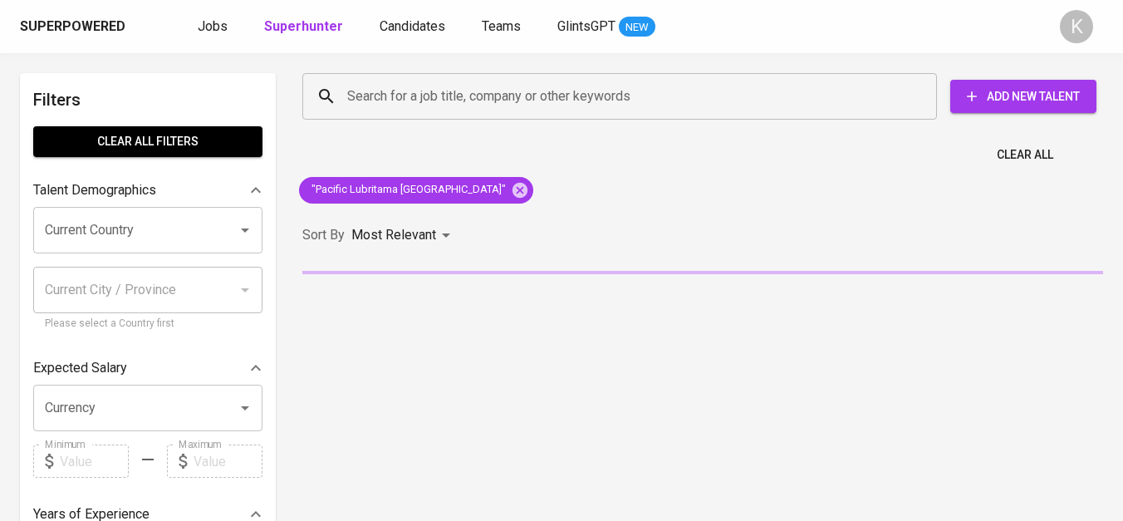 This screenshot has height=521, width=1123. I want to click on a: Candidates, so click(414, 27).